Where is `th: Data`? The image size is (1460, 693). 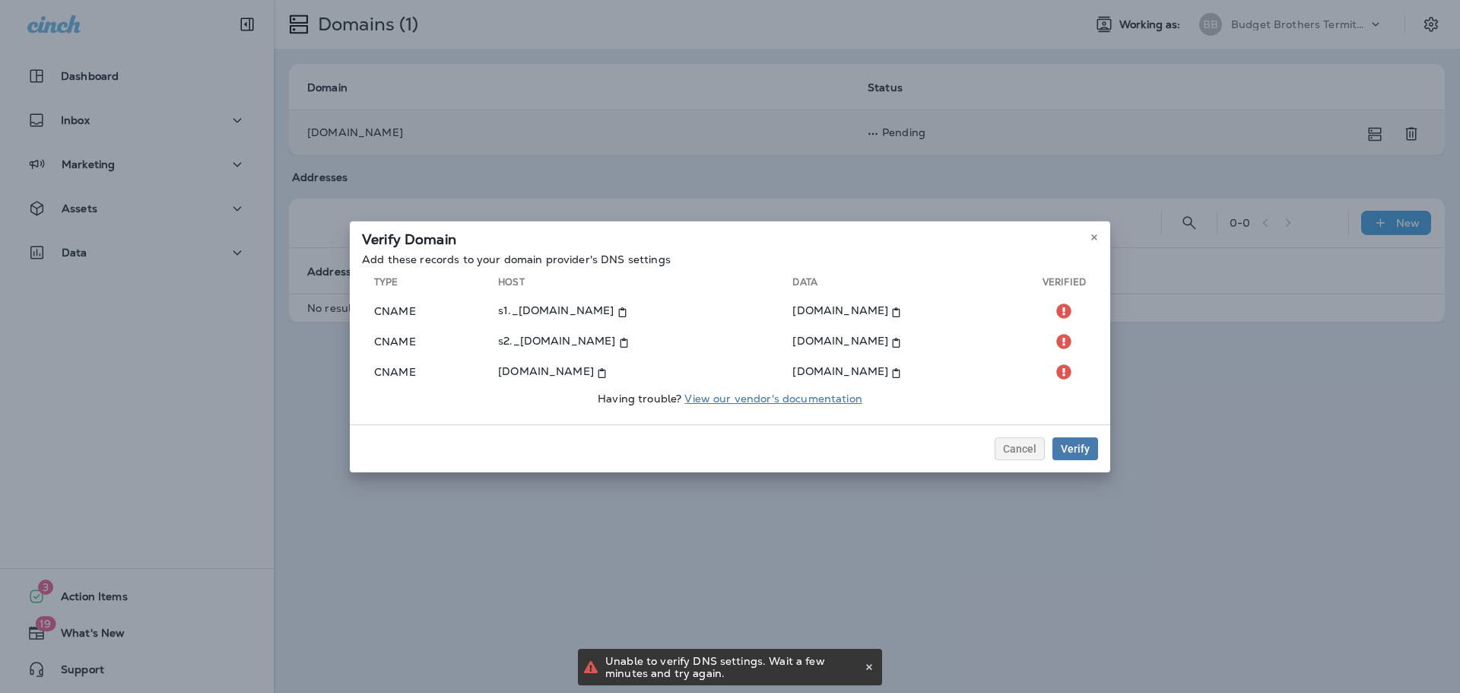
th: Data is located at coordinates (917, 285).